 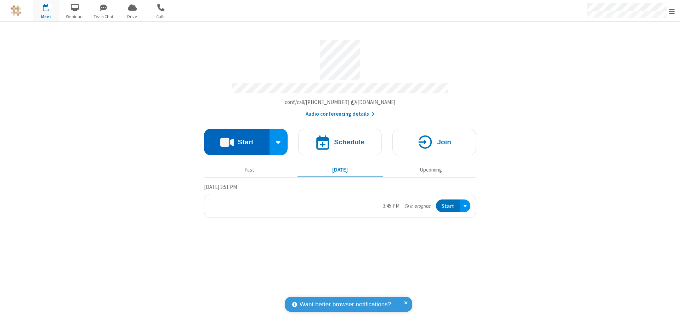 What do you see at coordinates (16, 11) in the screenshot?
I see `img: QA Selenium DO NOT DELETE OR CHANGE` at bounding box center [16, 11].